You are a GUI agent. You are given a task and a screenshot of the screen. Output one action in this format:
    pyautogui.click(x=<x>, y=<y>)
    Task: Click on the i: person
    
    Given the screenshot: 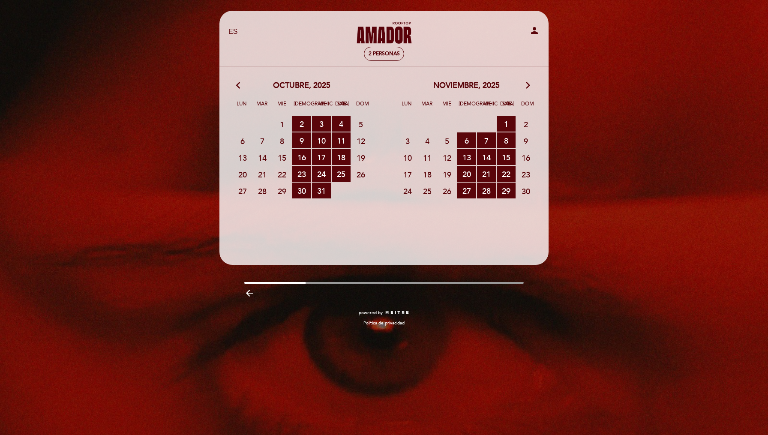 What is the action you would take?
    pyautogui.click(x=534, y=30)
    